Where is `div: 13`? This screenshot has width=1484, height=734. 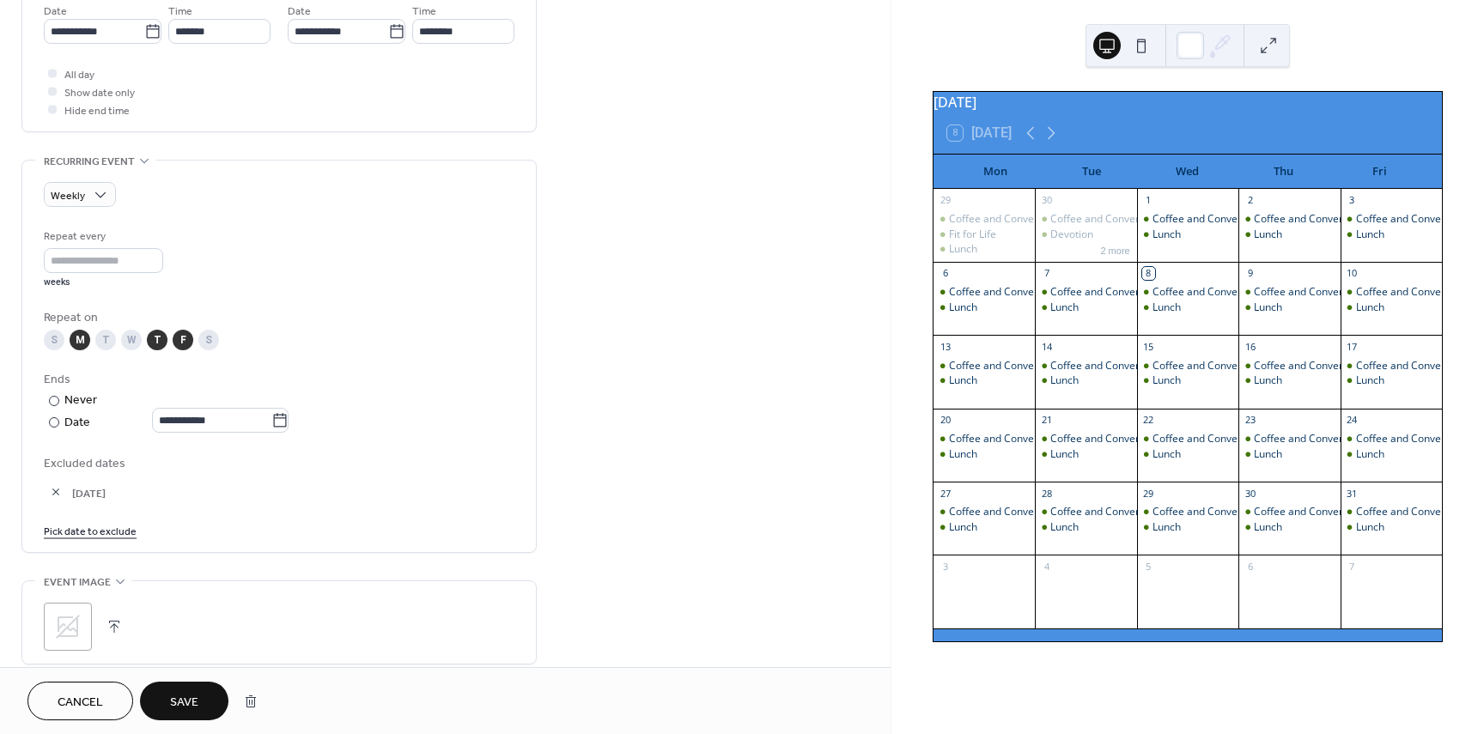
div: 13 is located at coordinates (945, 346).